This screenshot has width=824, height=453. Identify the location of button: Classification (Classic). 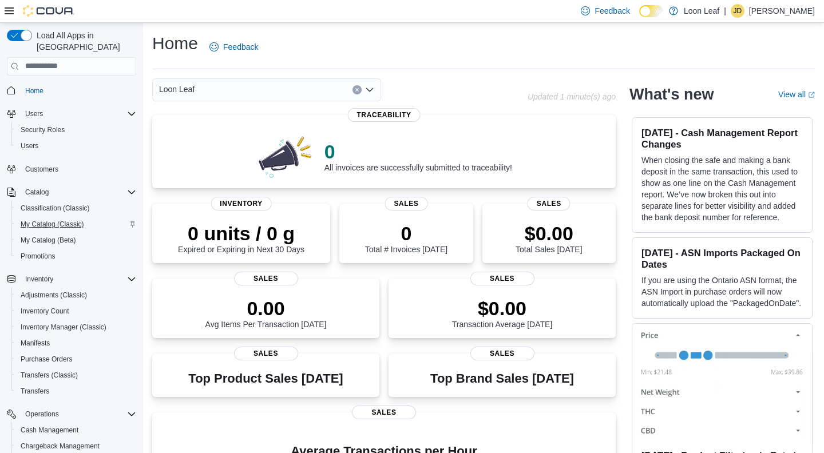
(76, 208).